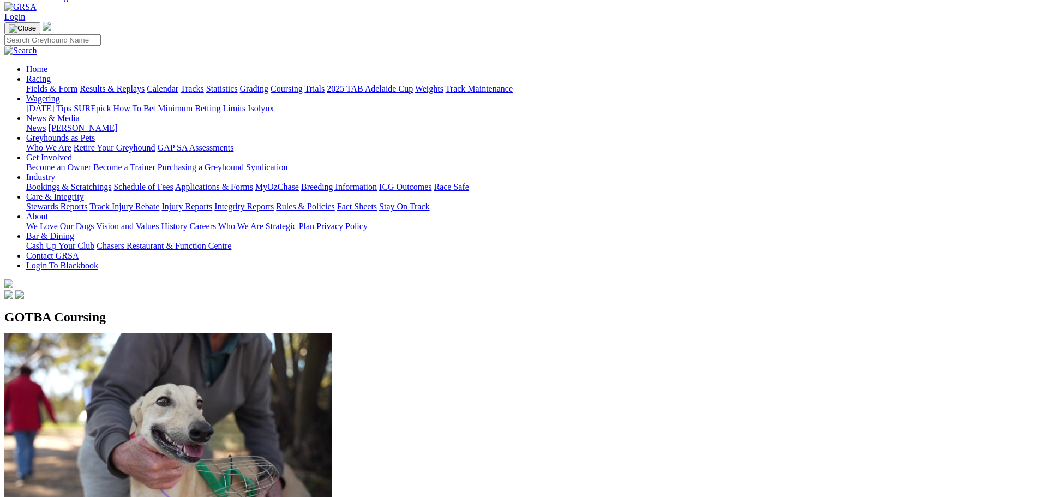  Describe the element at coordinates (244, 206) in the screenshot. I see `a: Integrity Reports` at that location.